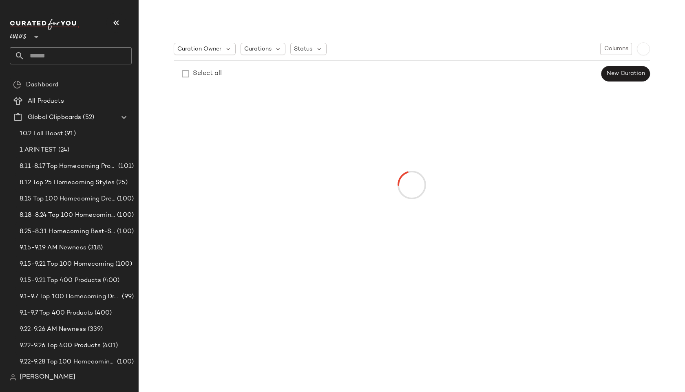  I want to click on span: Lulus, so click(18, 35).